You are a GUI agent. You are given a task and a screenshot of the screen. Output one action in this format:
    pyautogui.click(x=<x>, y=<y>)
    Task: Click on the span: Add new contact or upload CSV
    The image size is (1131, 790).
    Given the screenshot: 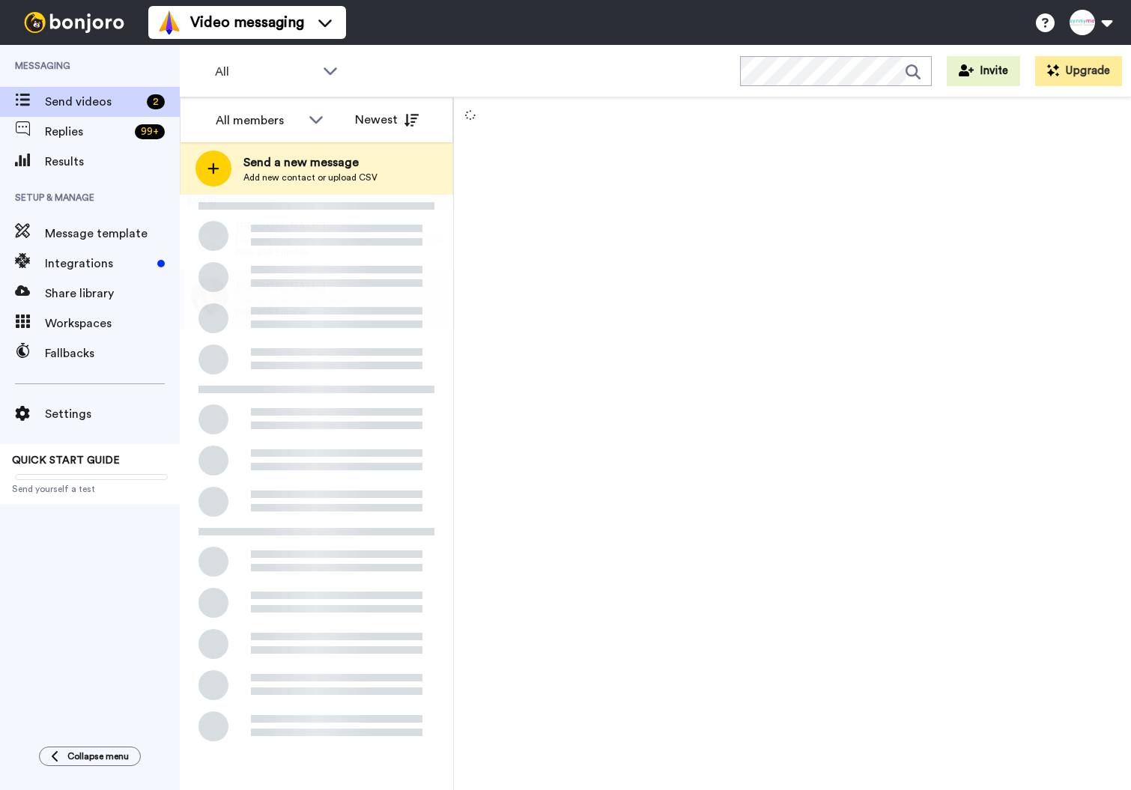 What is the action you would take?
    pyautogui.click(x=310, y=178)
    